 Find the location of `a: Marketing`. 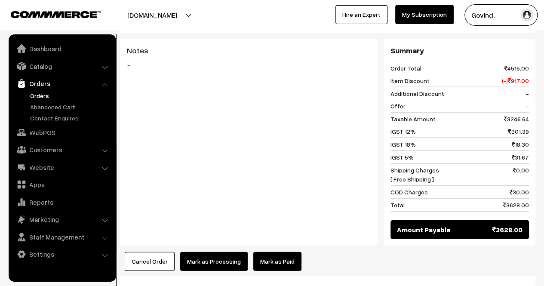

a: Marketing is located at coordinates (62, 219).